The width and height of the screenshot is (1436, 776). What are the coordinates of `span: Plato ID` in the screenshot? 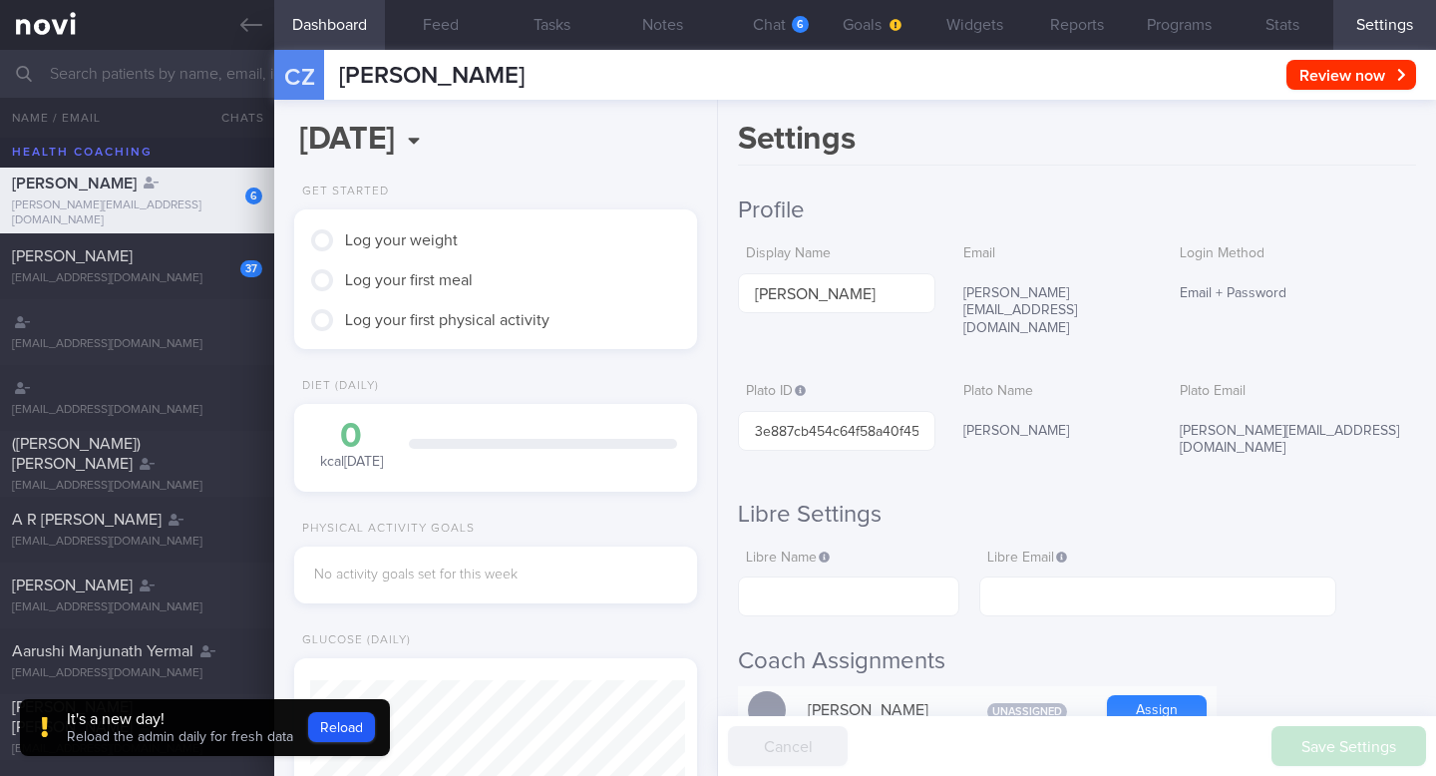 It's located at (776, 391).